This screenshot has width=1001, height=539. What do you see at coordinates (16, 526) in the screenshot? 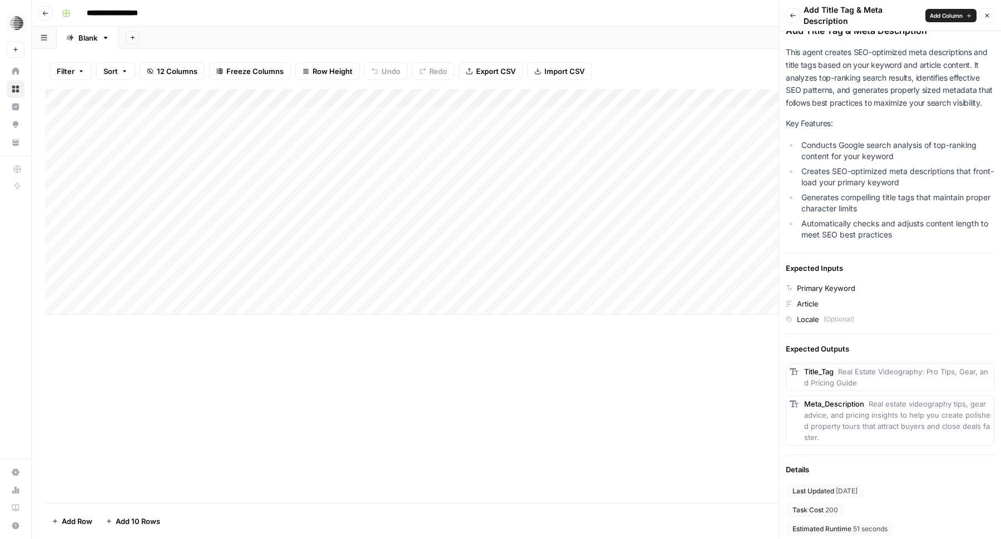
I see `button: Help + Support` at bounding box center [16, 526].